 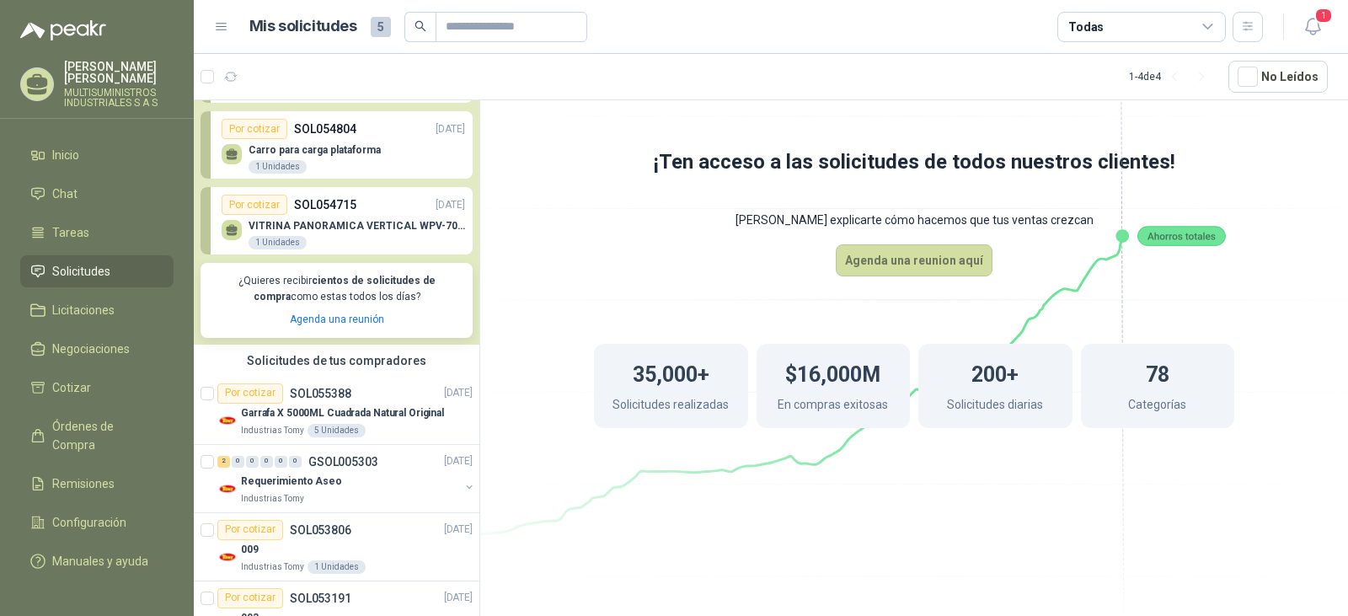 I want to click on h1: 78, so click(x=1158, y=372).